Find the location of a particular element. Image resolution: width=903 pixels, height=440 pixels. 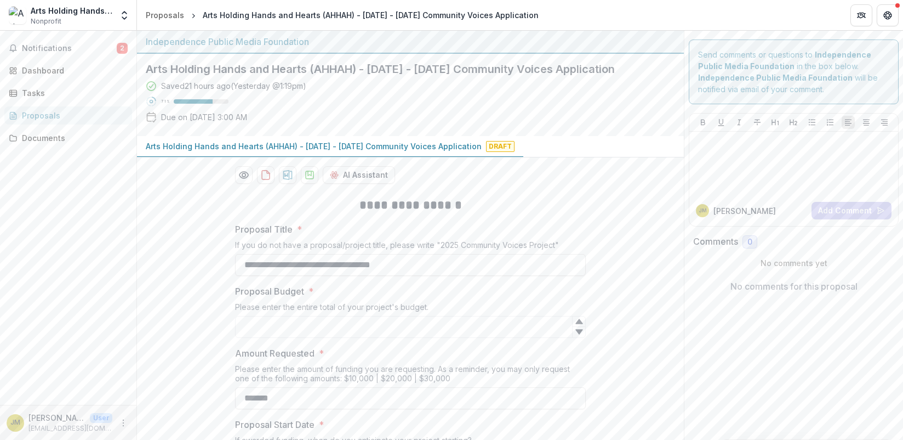

div: Send comments or questions to in the box below. will be notified via email of your comment. is located at coordinates (794, 72).